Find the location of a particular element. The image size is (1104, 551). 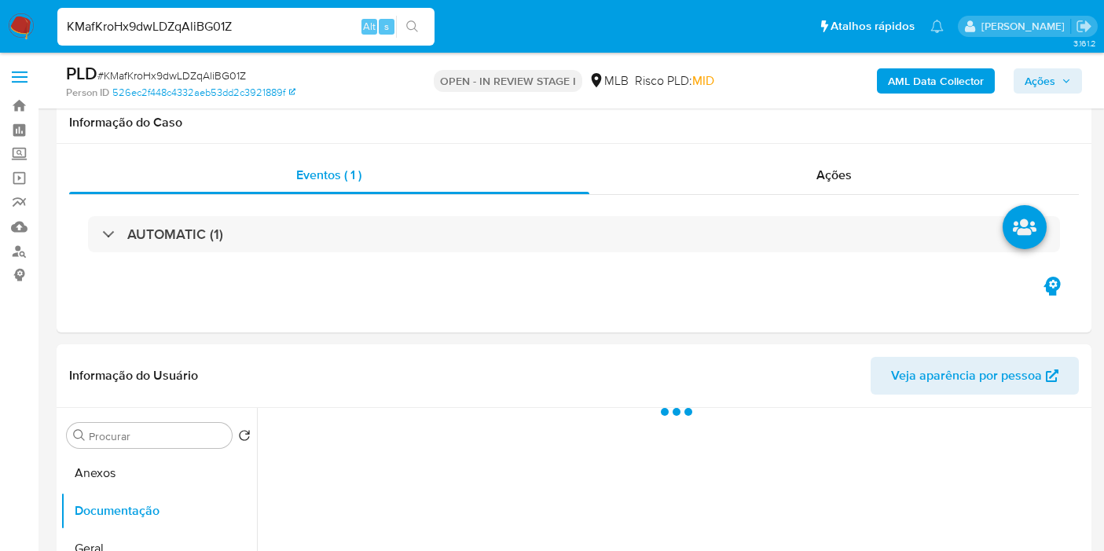

span: Atalhos rápidos is located at coordinates (872, 26).